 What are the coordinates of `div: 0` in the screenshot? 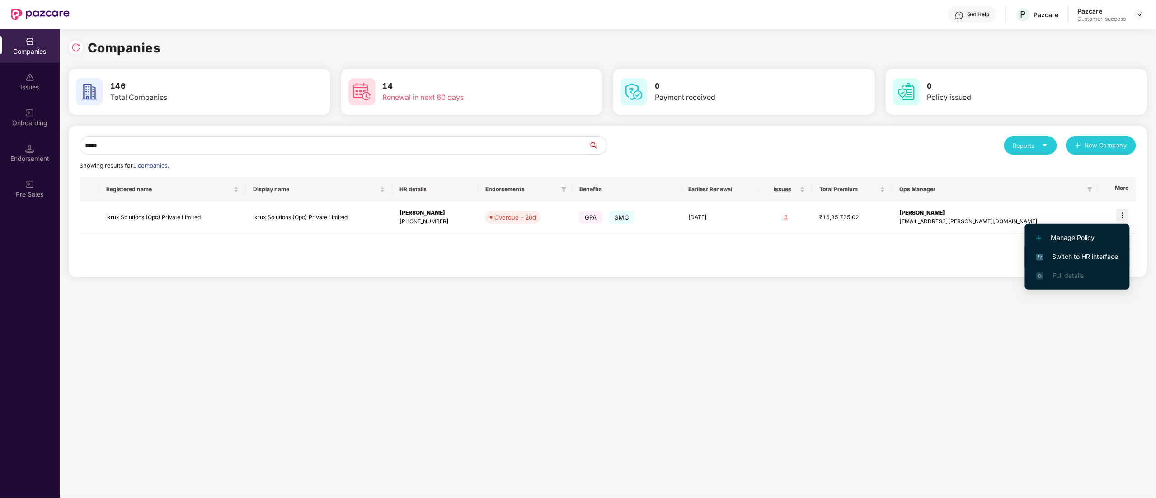 It's located at (786, 217).